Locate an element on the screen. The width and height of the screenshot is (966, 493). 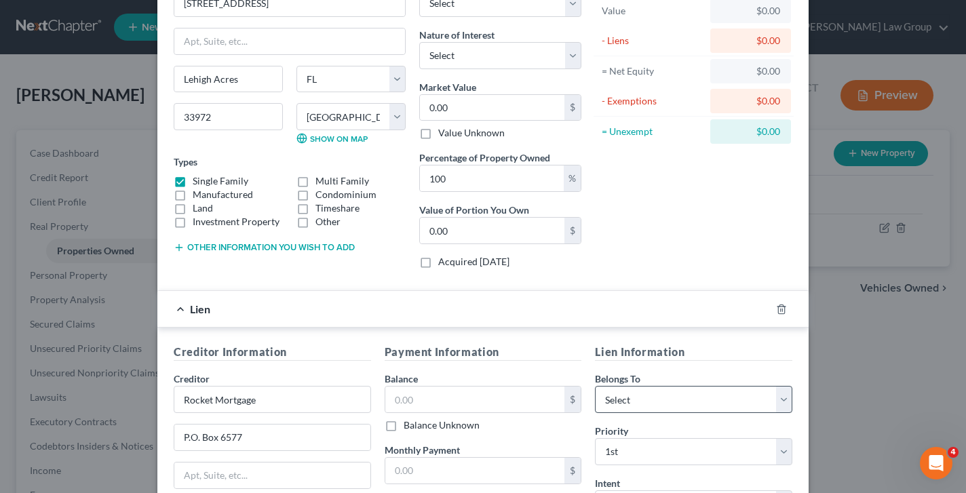
label: Other is located at coordinates (328, 222).